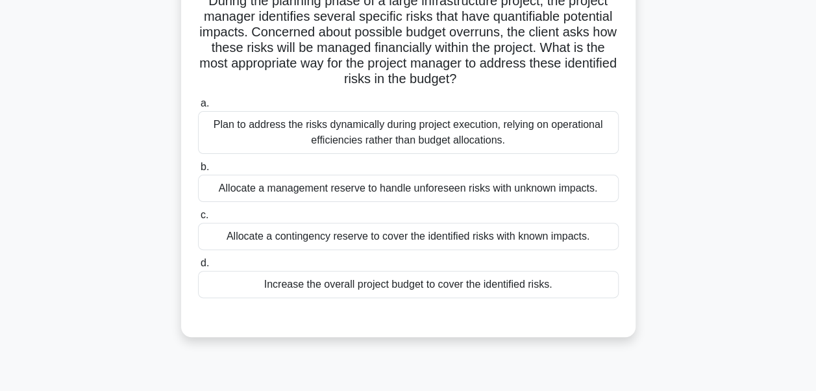 The image size is (816, 391). What do you see at coordinates (204, 103) in the screenshot?
I see `span: a.` at bounding box center [204, 103].